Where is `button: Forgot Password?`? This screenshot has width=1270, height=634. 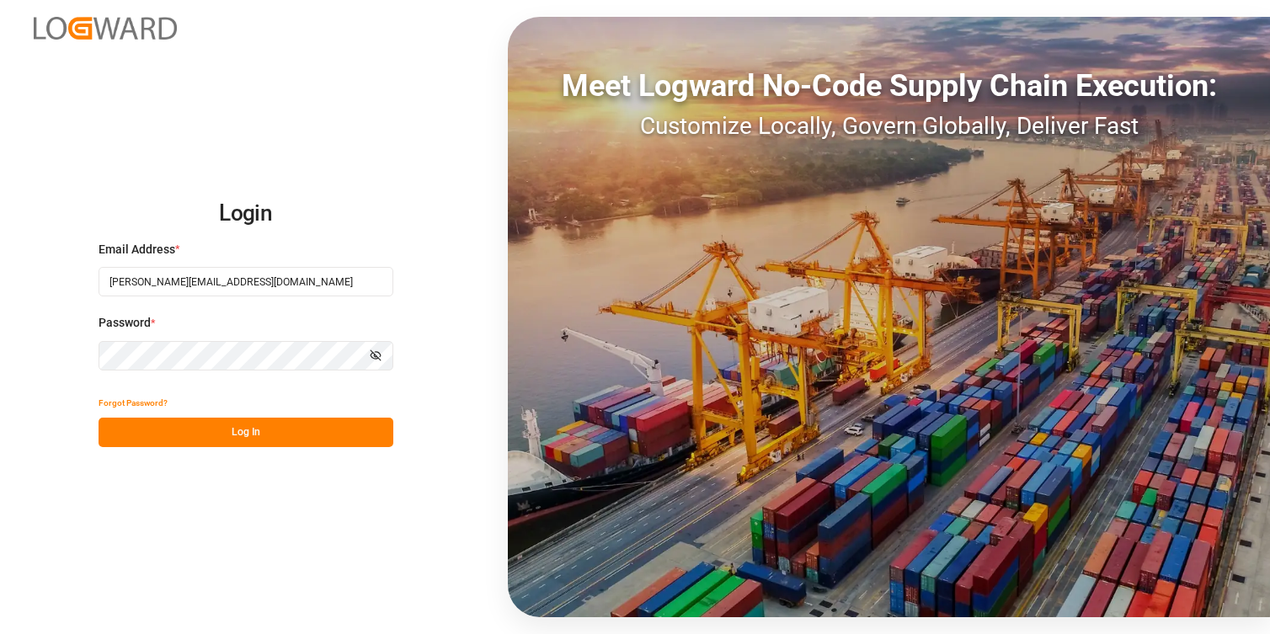 button: Forgot Password? is located at coordinates (133, 403).